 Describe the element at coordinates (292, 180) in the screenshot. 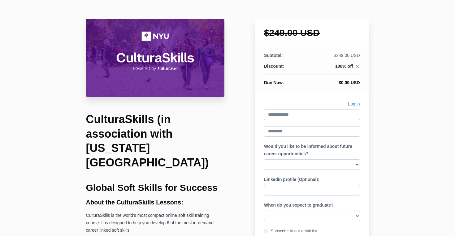

I see `label: Linkedin profile (Optional):` at that location.